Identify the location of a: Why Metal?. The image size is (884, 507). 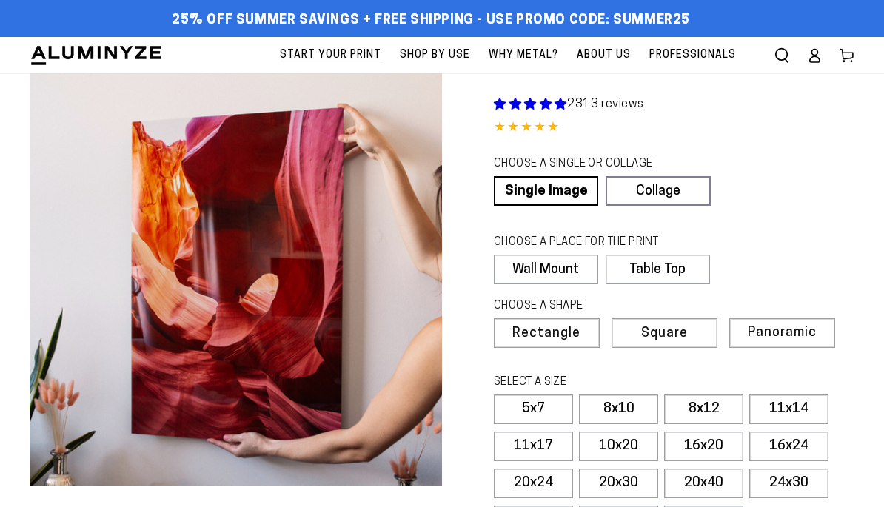
(523, 55).